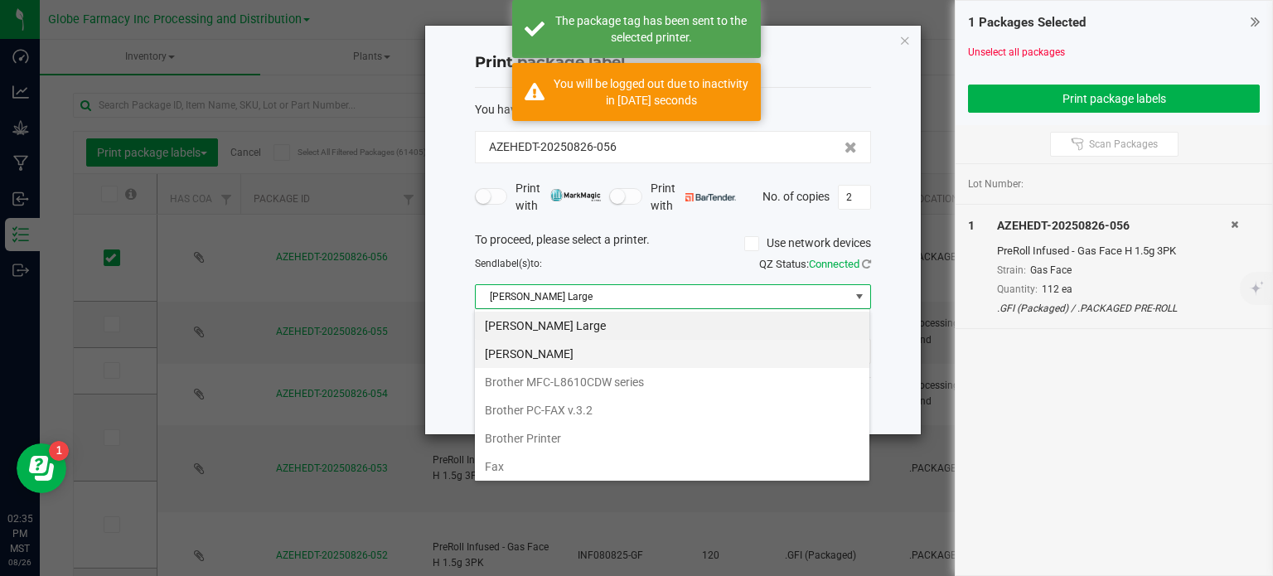 This screenshot has width=1273, height=576. What do you see at coordinates (673, 63) in the screenshot?
I see `h4: Print package label` at bounding box center [673, 63].